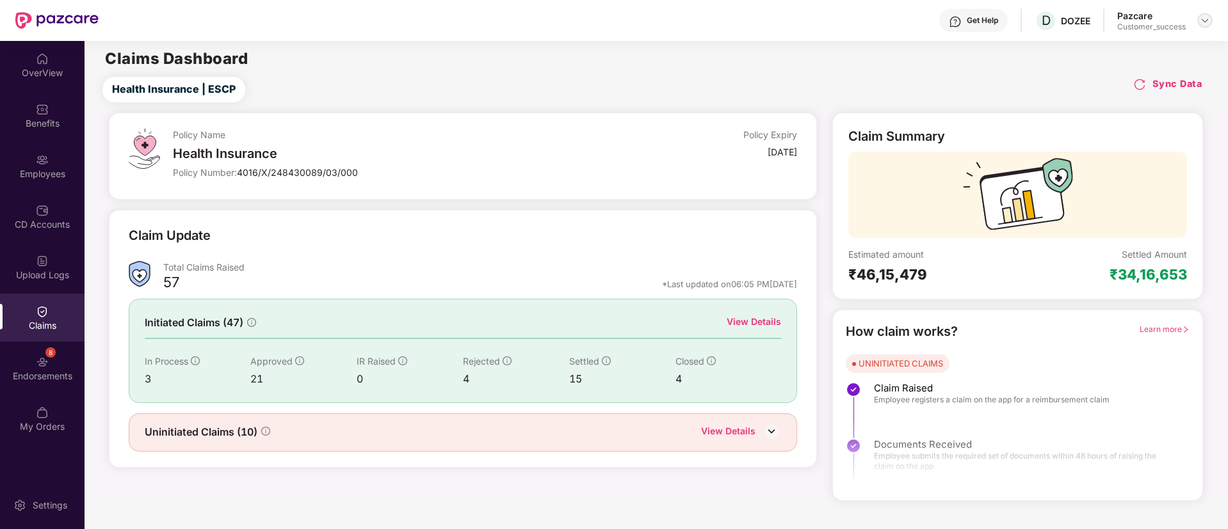  Describe the element at coordinates (173, 89) in the screenshot. I see `span: Health Insurance | ESCP` at that location.